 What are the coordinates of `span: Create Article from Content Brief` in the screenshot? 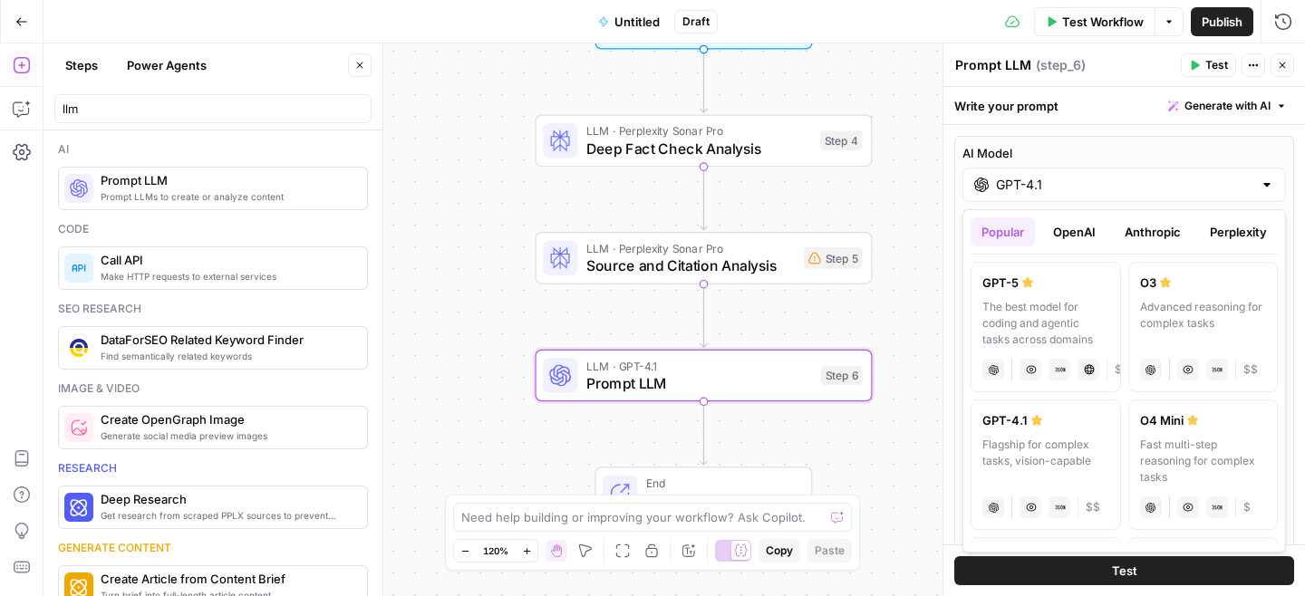 It's located at (227, 579).